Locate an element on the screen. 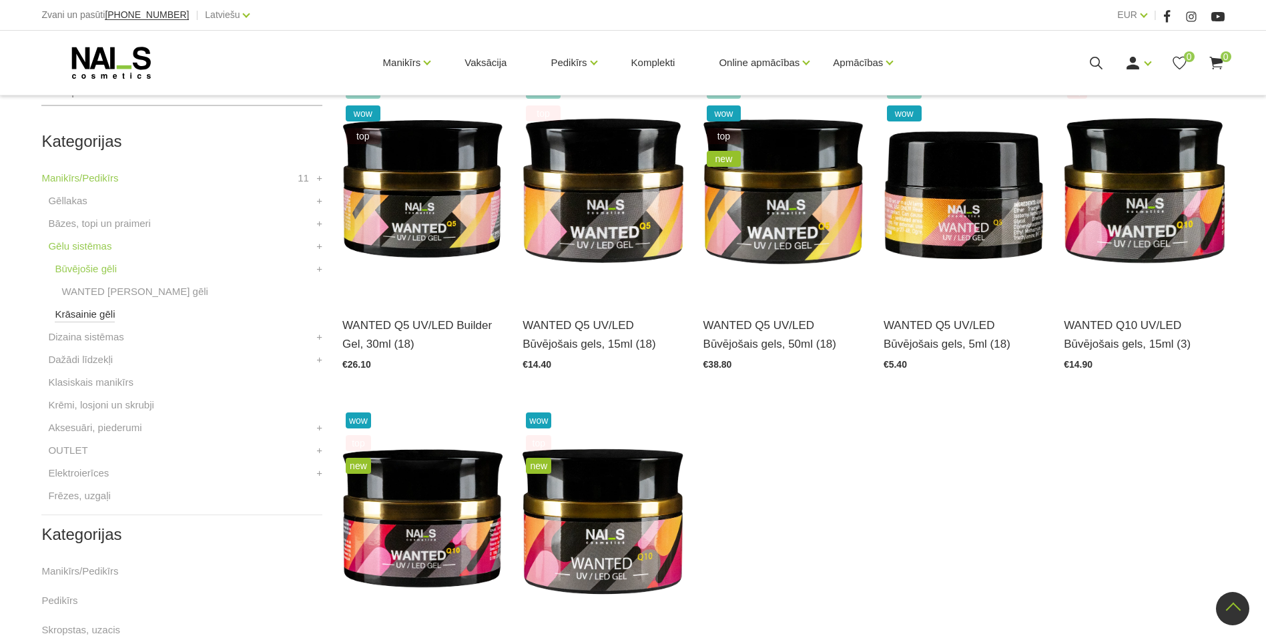 The width and height of the screenshot is (1266, 642). a: WANTED Q5 UV/LED Builder Gel, 30ml (18) is located at coordinates (423, 334).